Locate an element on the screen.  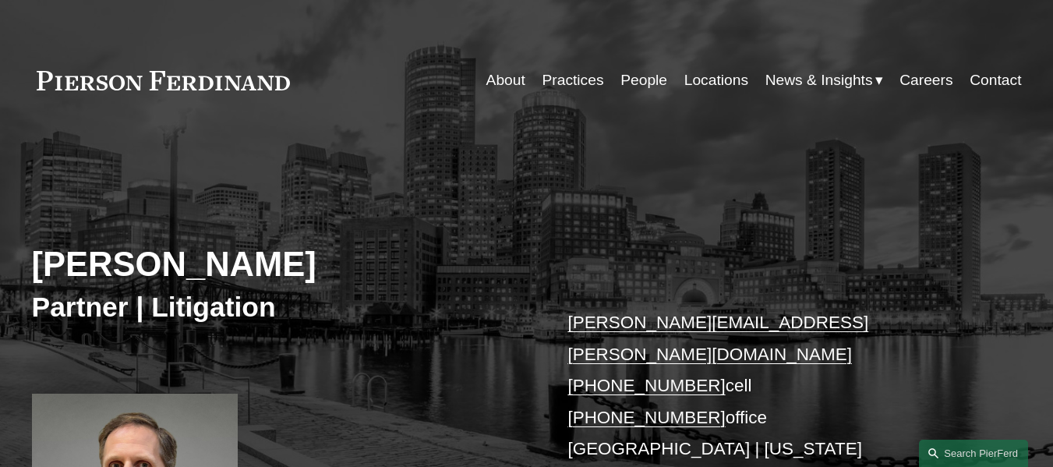
a: People is located at coordinates (644, 80).